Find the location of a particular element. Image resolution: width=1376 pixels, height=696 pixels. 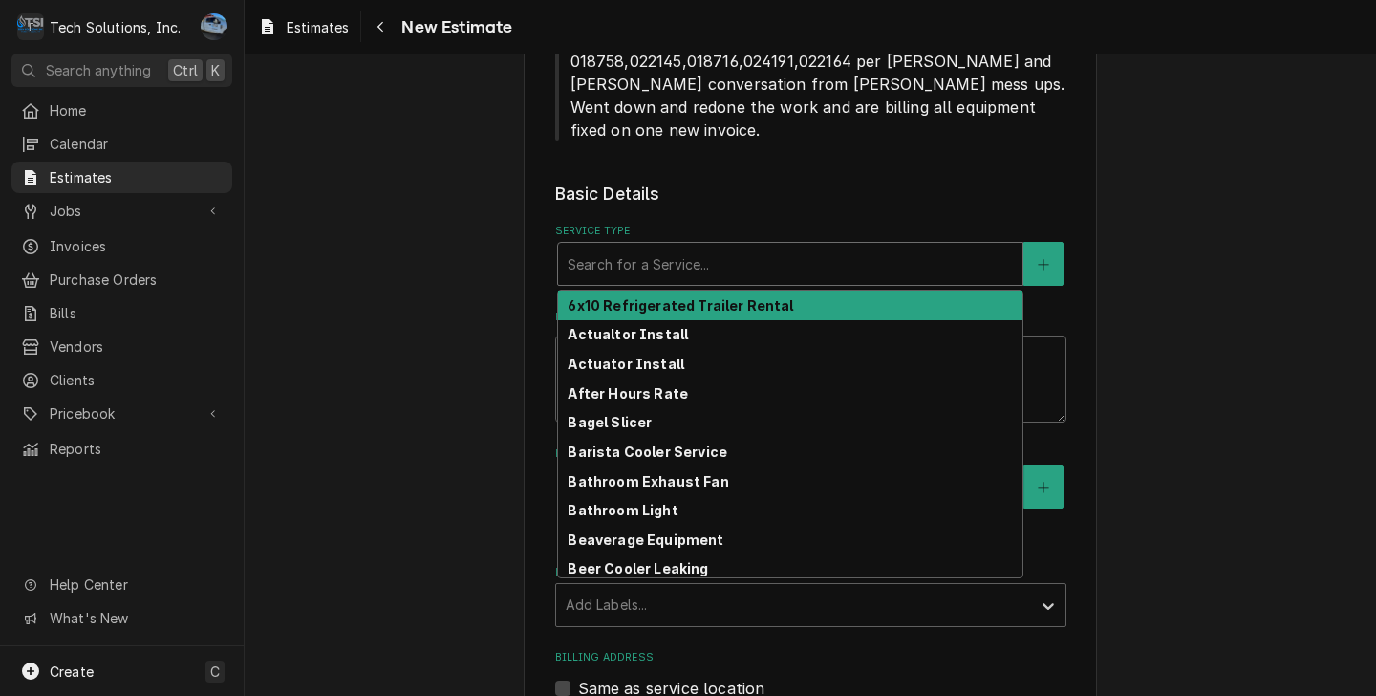

a: Go to What's New is located at coordinates (121, 617).